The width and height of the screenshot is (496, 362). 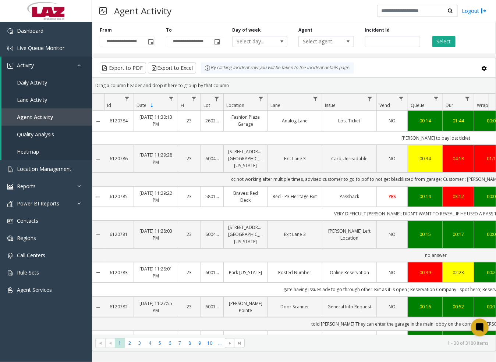 What do you see at coordinates (459, 307) in the screenshot?
I see `a: 00:52` at bounding box center [459, 307].